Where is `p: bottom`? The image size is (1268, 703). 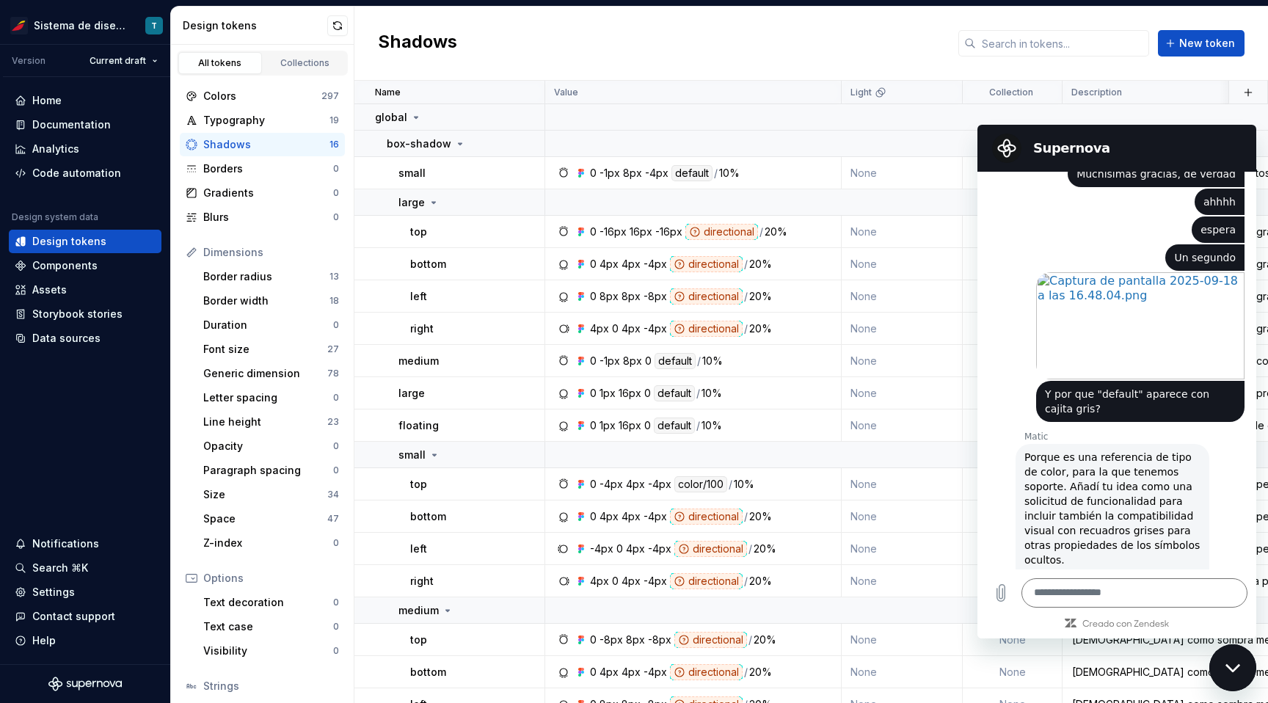 p: bottom is located at coordinates (428, 517).